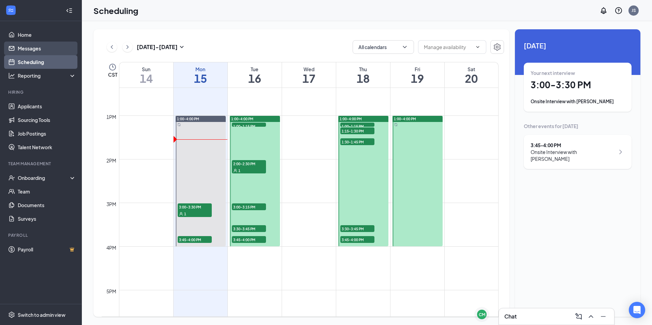 The image size is (652, 325). What do you see at coordinates (111, 292) in the screenshot?
I see `div: 5pm` at bounding box center [111, 292].